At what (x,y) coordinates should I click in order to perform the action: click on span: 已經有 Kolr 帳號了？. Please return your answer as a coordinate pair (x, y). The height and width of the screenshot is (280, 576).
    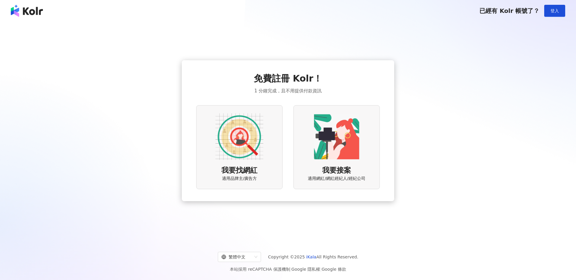
    Looking at the image, I should click on (510, 11).